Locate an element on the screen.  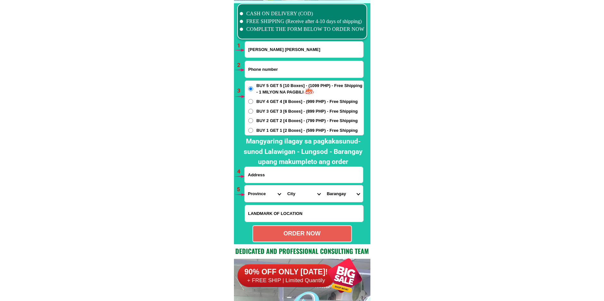
h2: Mangyaring ilagay sa pagkakasunud-sunod Lalawigan - Lungsod - Barangay upang makumpleto ang order is located at coordinates (303, 152).